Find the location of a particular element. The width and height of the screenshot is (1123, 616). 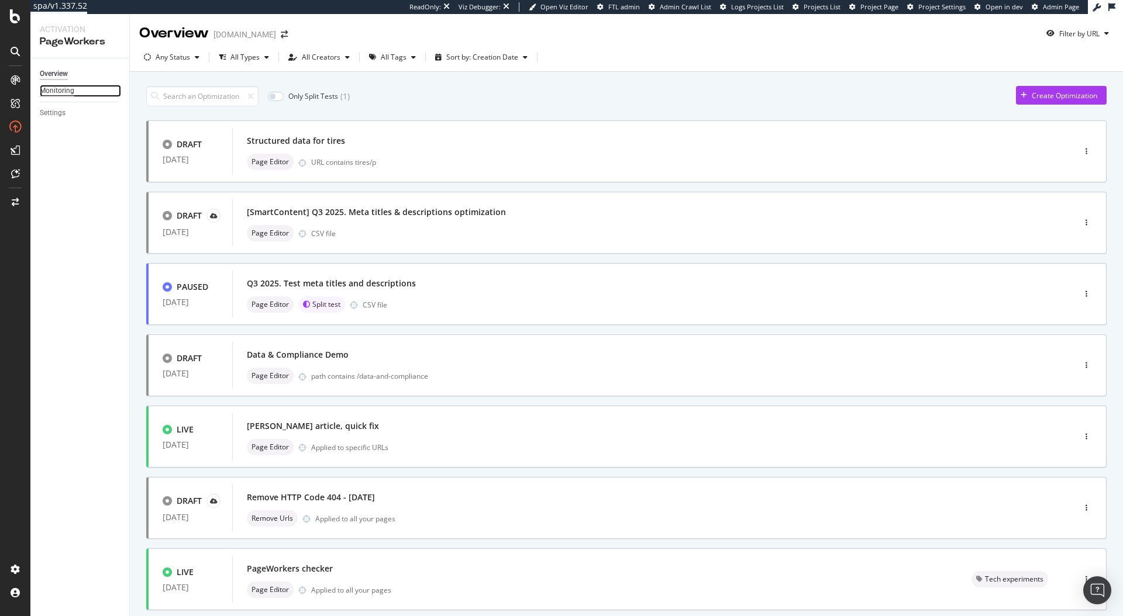

div: Only Split Tests is located at coordinates (313, 96).